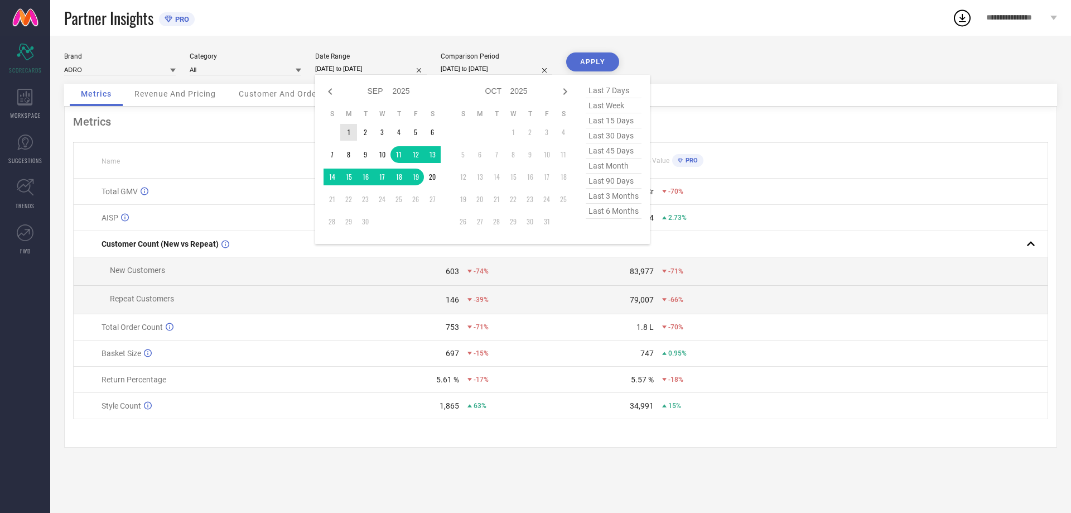  Describe the element at coordinates (690, 160) in the screenshot. I see `span: PRO` at that location.